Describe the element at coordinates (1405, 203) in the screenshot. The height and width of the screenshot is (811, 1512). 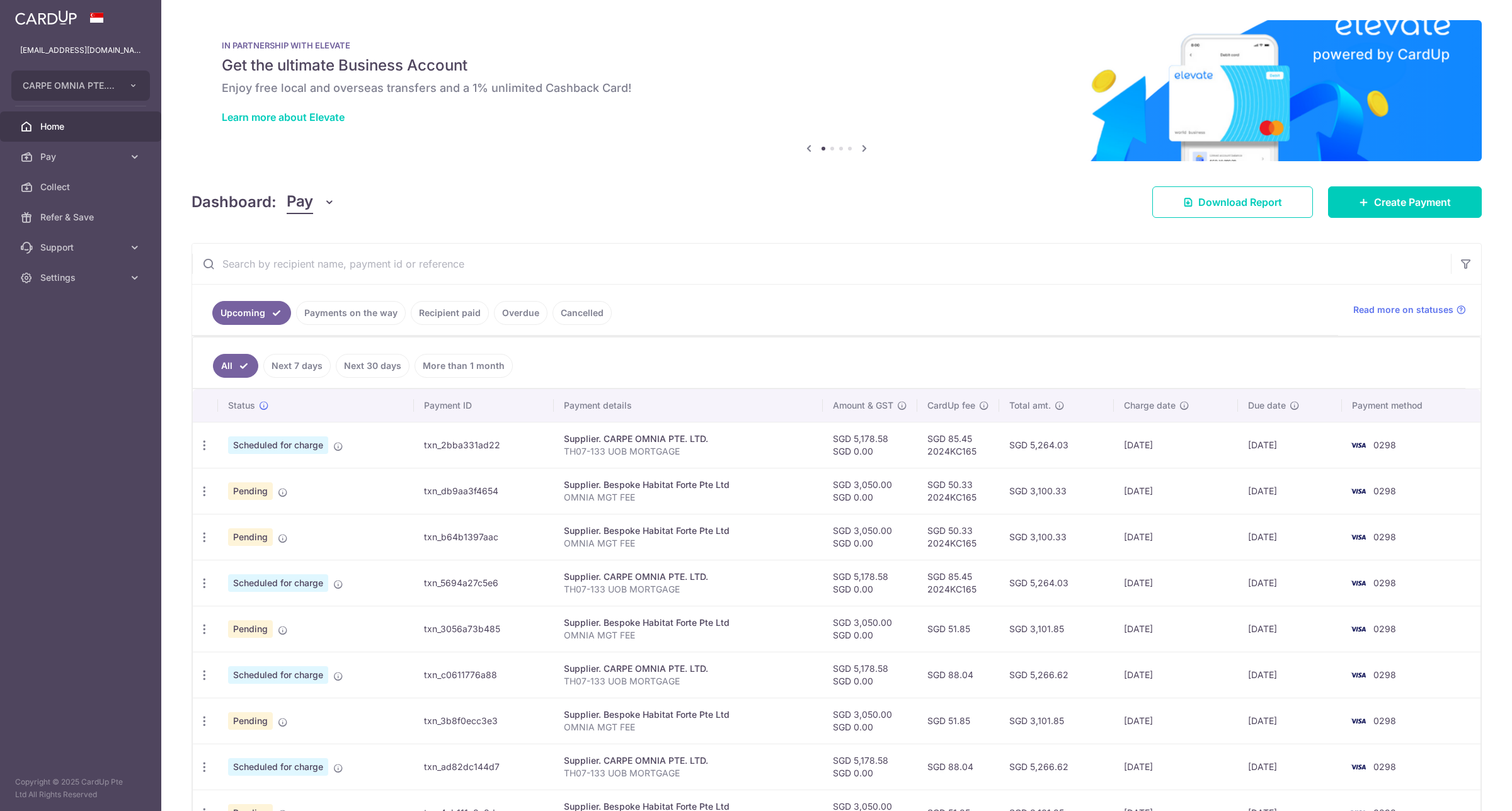
I see `a: Create Payment` at that location.